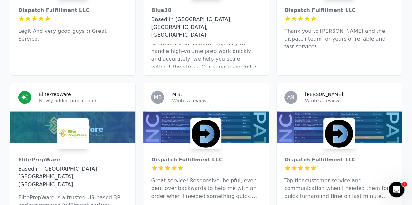  What do you see at coordinates (73, 35) in the screenshot?
I see `p: Legit And very good guys :) Great Service.` at bounding box center [73, 35].